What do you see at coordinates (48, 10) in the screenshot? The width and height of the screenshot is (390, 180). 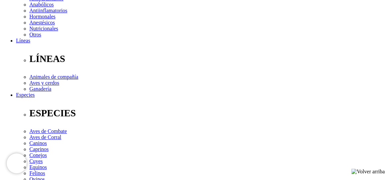 I see `span: Antiinflamatorios` at bounding box center [48, 10].